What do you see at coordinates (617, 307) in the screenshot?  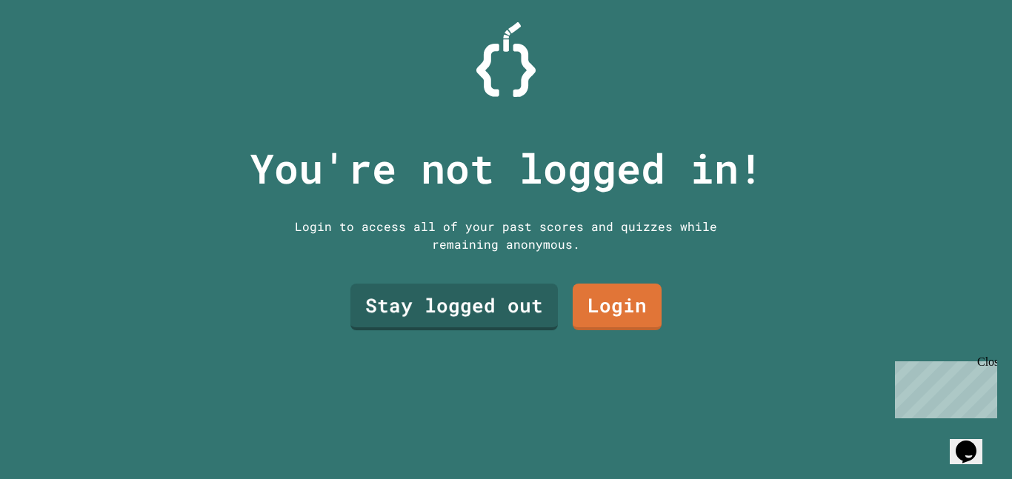 I see `a: Login` at bounding box center [617, 307].